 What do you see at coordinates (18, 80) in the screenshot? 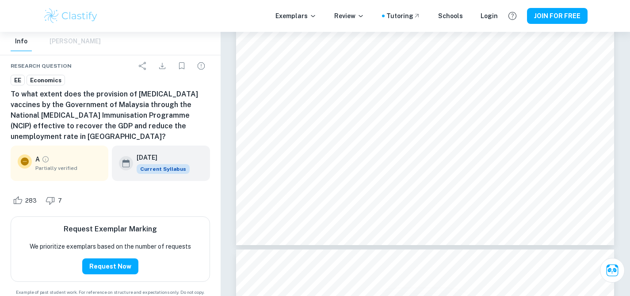
I see `span: EE` at bounding box center [18, 80].